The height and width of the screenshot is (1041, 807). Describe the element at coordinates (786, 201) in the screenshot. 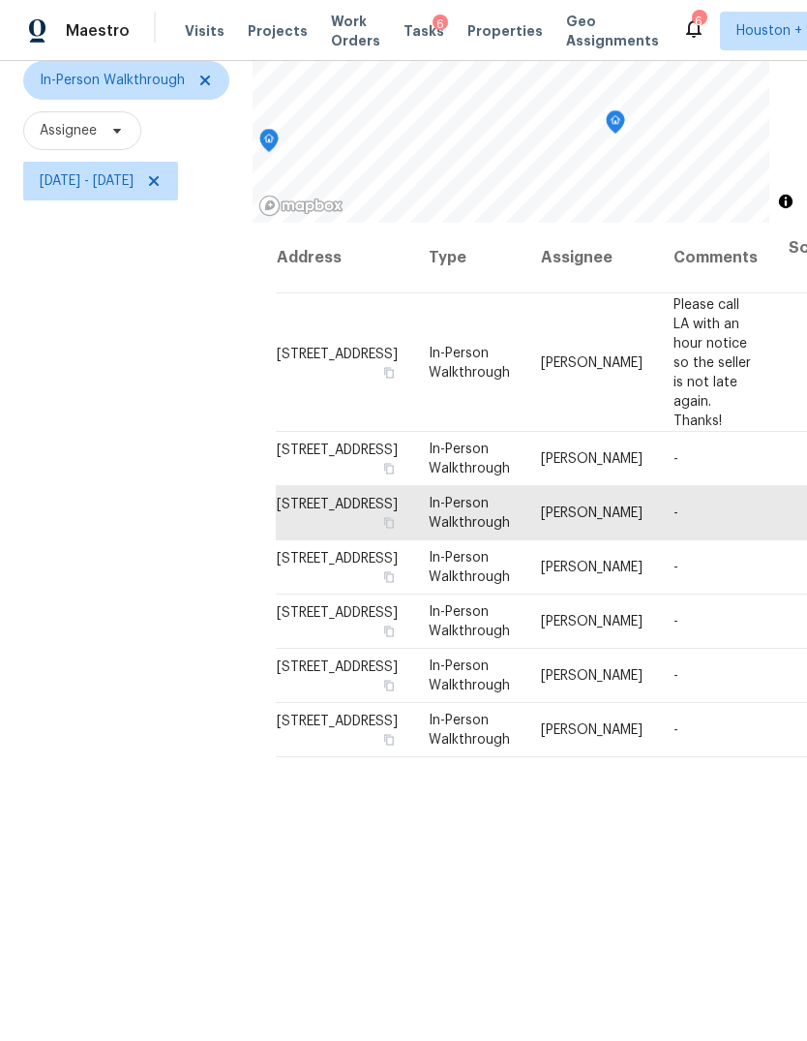

I see `button: Toggle attribution` at that location.